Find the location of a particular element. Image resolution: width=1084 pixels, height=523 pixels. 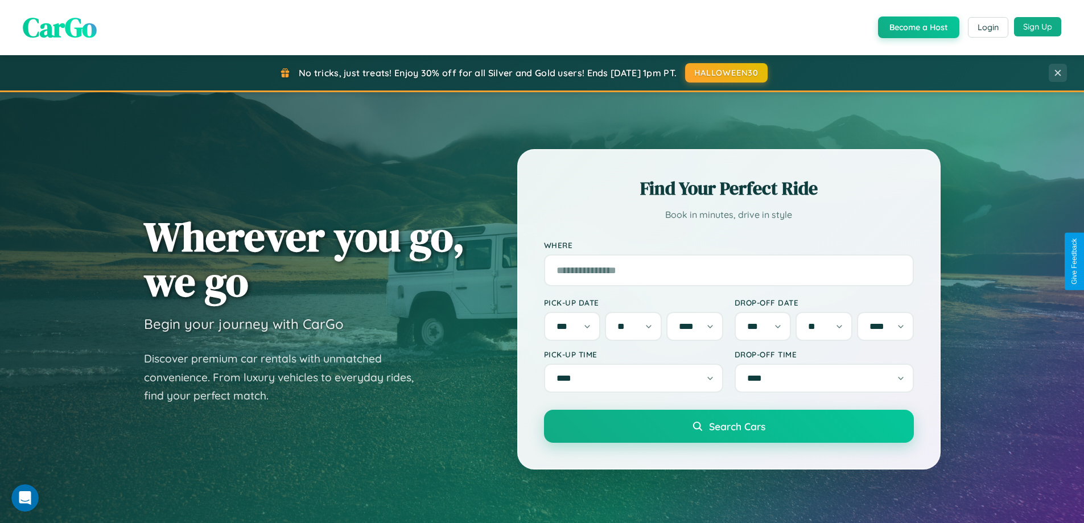

label: Pick-up Time is located at coordinates (633, 354).